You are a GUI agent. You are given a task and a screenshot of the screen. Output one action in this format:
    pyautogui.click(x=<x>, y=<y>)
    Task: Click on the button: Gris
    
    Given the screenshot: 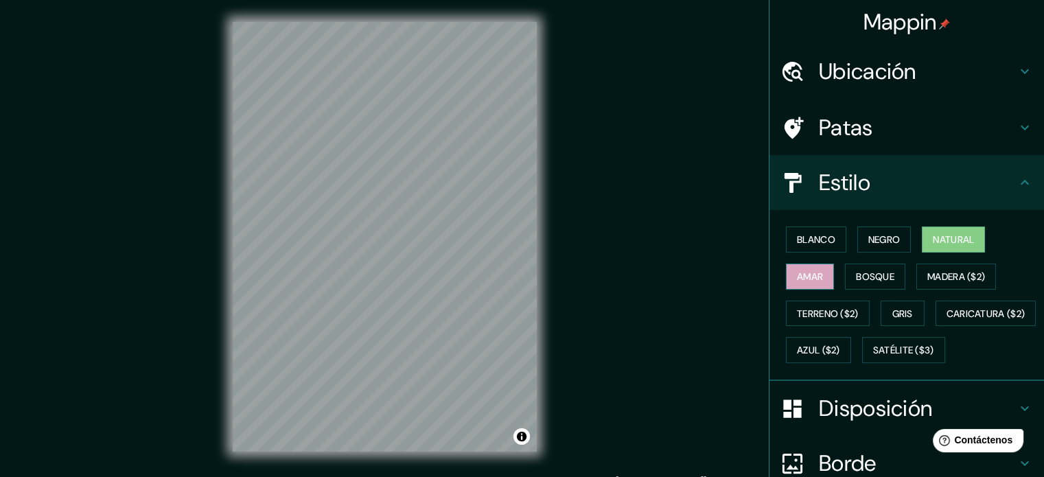 What is the action you would take?
    pyautogui.click(x=902, y=314)
    